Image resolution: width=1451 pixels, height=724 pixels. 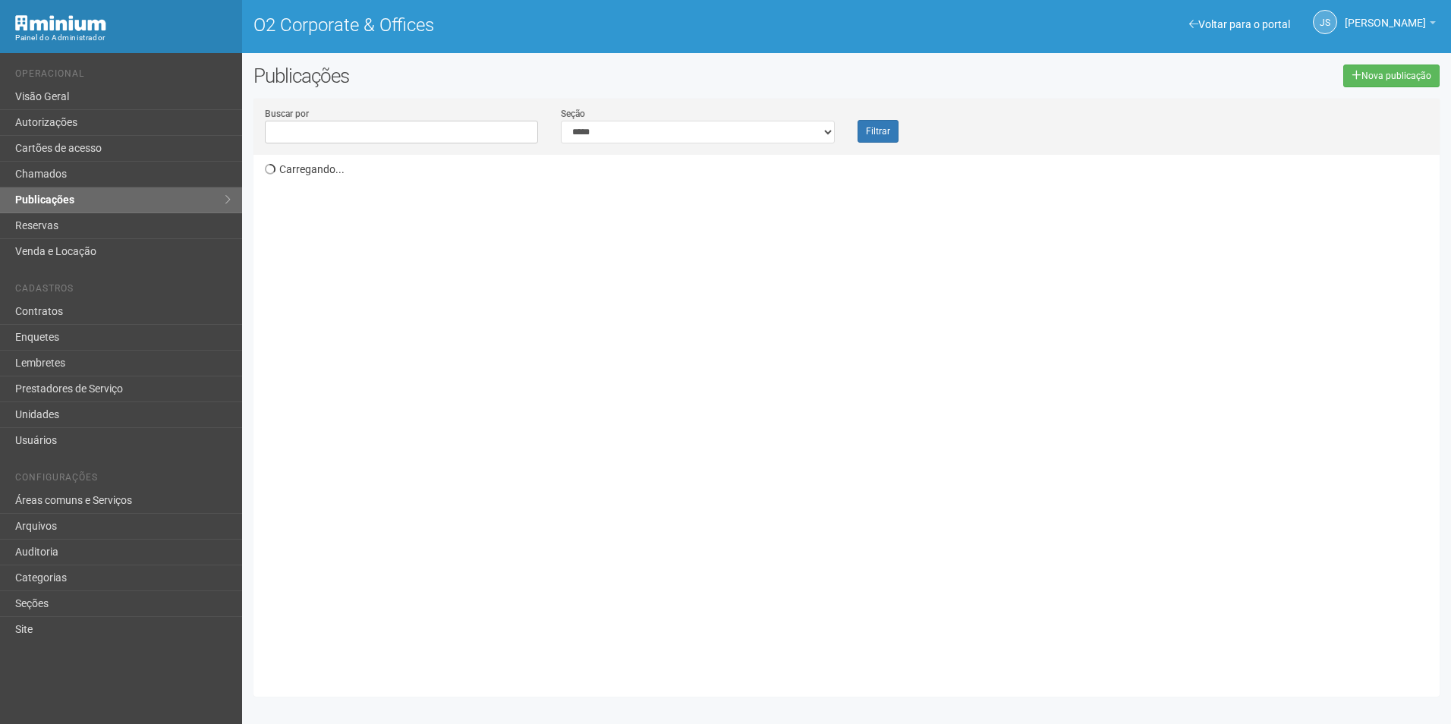 I want to click on div: Painel do Administrador, so click(x=123, y=38).